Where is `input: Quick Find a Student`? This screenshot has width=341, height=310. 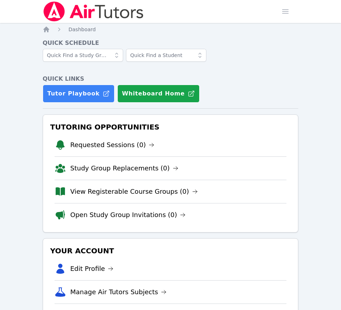 input: Quick Find a Student is located at coordinates (166, 55).